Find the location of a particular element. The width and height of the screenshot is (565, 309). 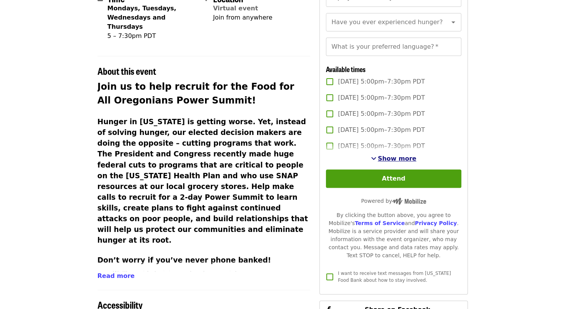

div: 5 – 7:30pm PDT is located at coordinates (153, 36).